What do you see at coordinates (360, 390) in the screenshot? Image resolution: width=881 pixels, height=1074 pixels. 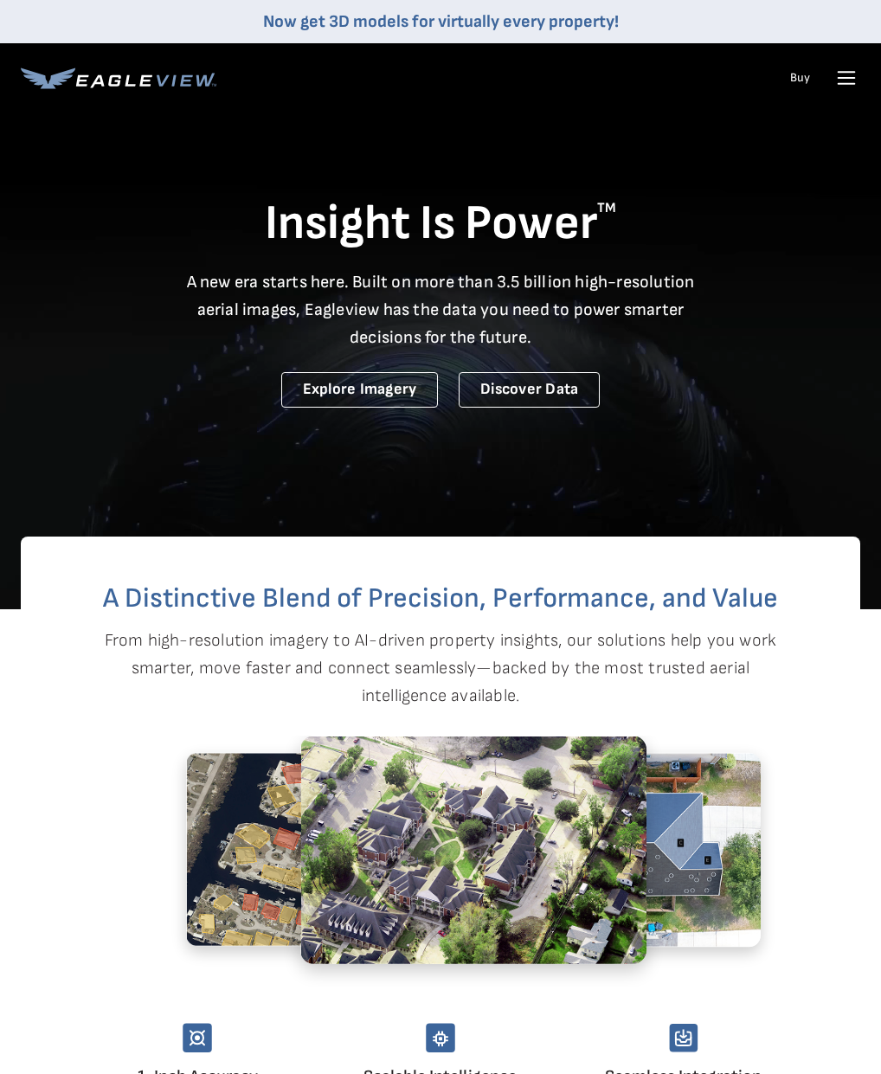 I see `a: Explore Imagery` at bounding box center [360, 390].